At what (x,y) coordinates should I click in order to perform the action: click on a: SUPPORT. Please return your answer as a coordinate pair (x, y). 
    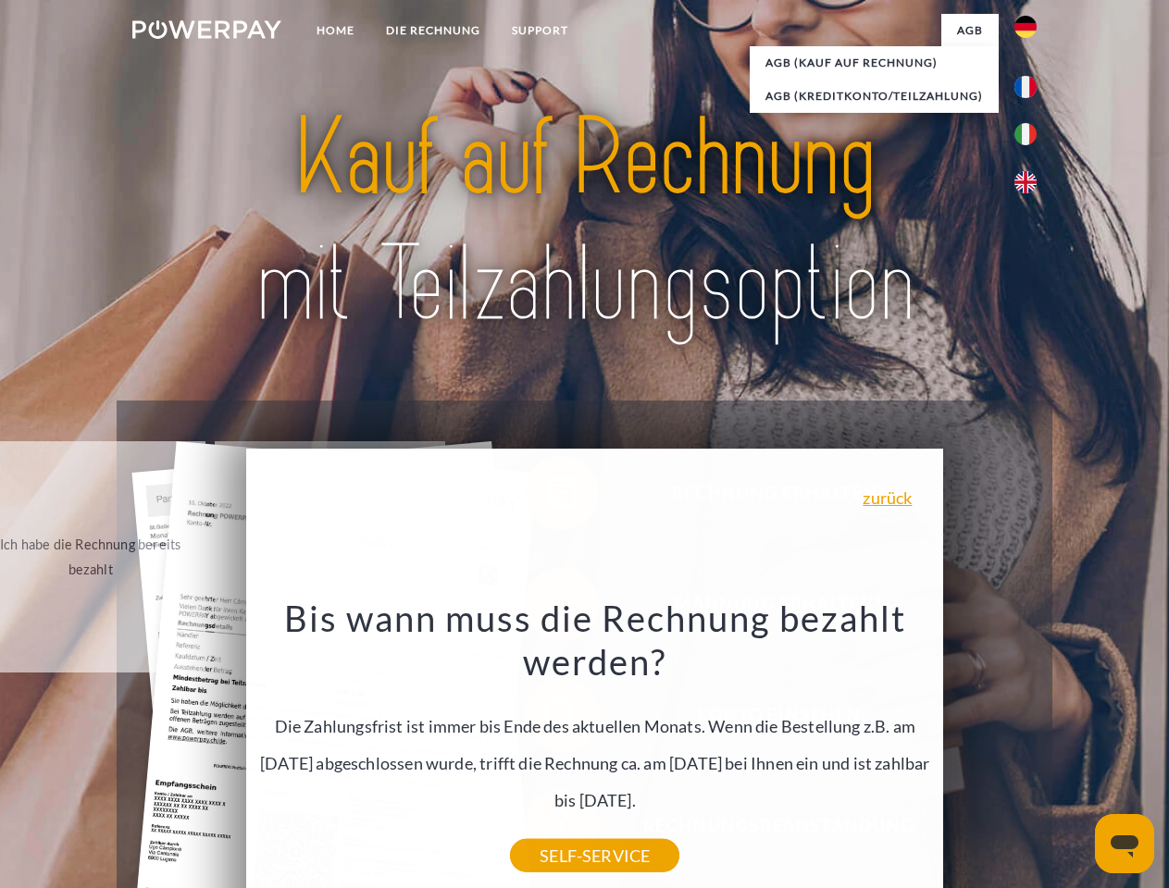
    Looking at the image, I should click on (540, 31).